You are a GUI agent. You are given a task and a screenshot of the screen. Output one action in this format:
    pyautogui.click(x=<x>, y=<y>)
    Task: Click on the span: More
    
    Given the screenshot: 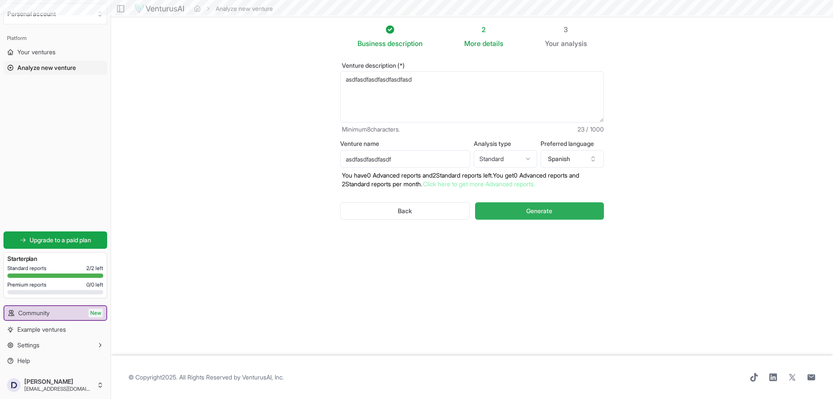 What is the action you would take?
    pyautogui.click(x=473, y=43)
    